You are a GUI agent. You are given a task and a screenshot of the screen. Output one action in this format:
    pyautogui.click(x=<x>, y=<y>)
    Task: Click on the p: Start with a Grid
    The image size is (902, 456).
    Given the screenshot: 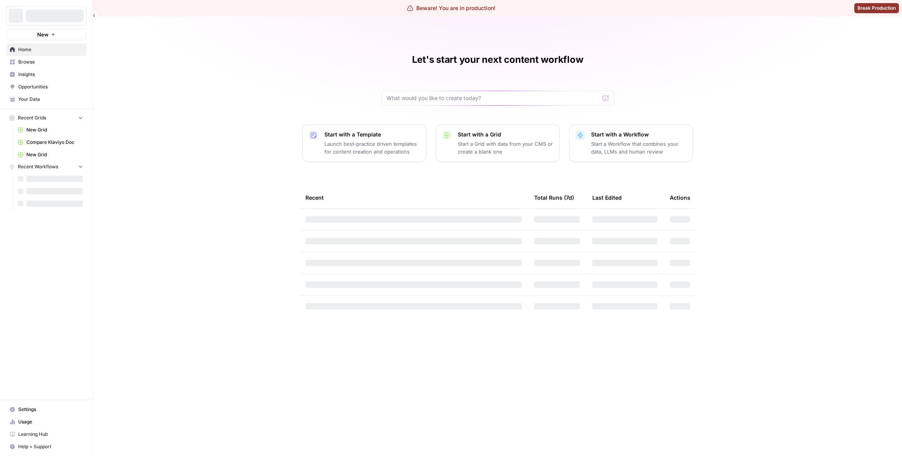 What is the action you would take?
    pyautogui.click(x=505, y=135)
    